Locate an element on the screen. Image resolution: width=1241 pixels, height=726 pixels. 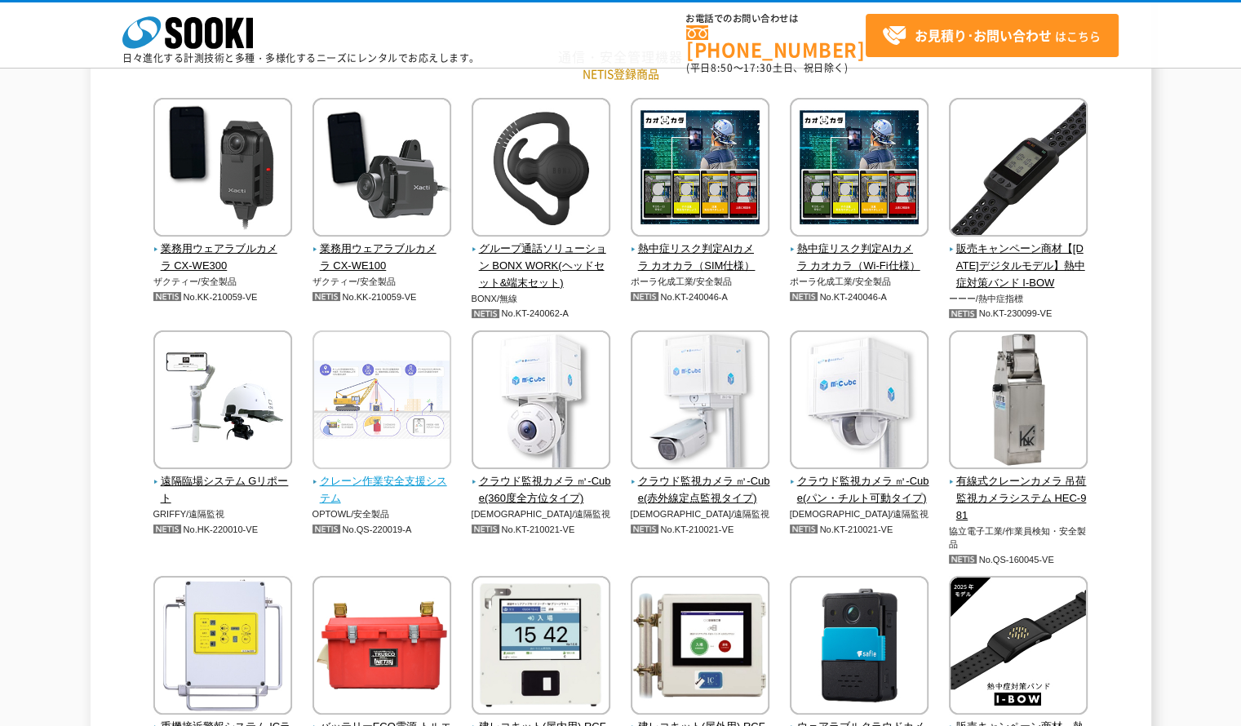
span: お電話でのお問い合わせは is located at coordinates (776, 19).